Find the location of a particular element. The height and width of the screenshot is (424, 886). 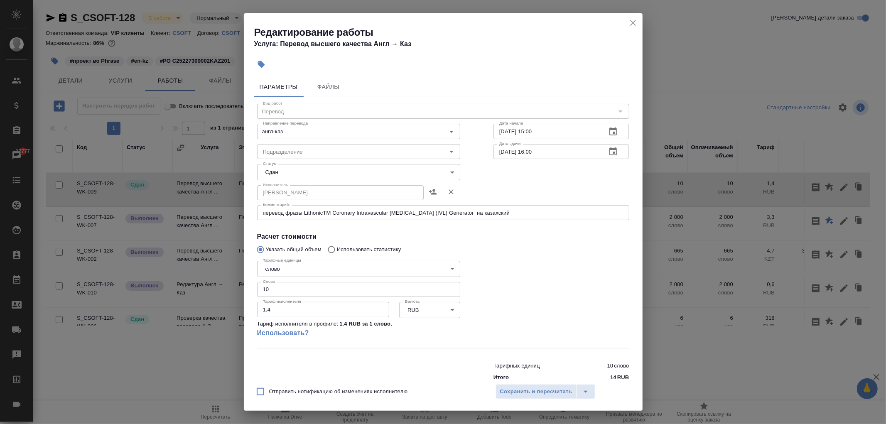

span: Отправить нотификацию об изменениях исполнителю is located at coordinates (338, 392).